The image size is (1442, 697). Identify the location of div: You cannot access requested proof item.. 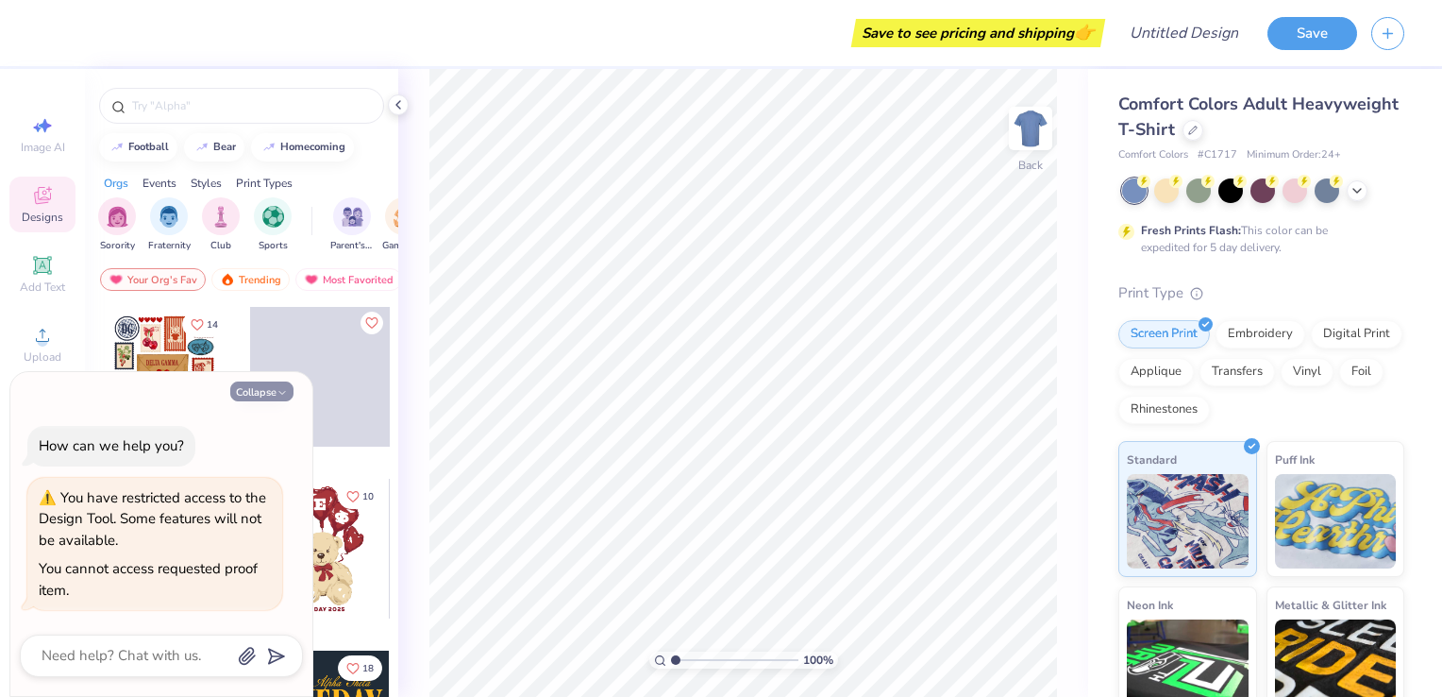
(148, 579).